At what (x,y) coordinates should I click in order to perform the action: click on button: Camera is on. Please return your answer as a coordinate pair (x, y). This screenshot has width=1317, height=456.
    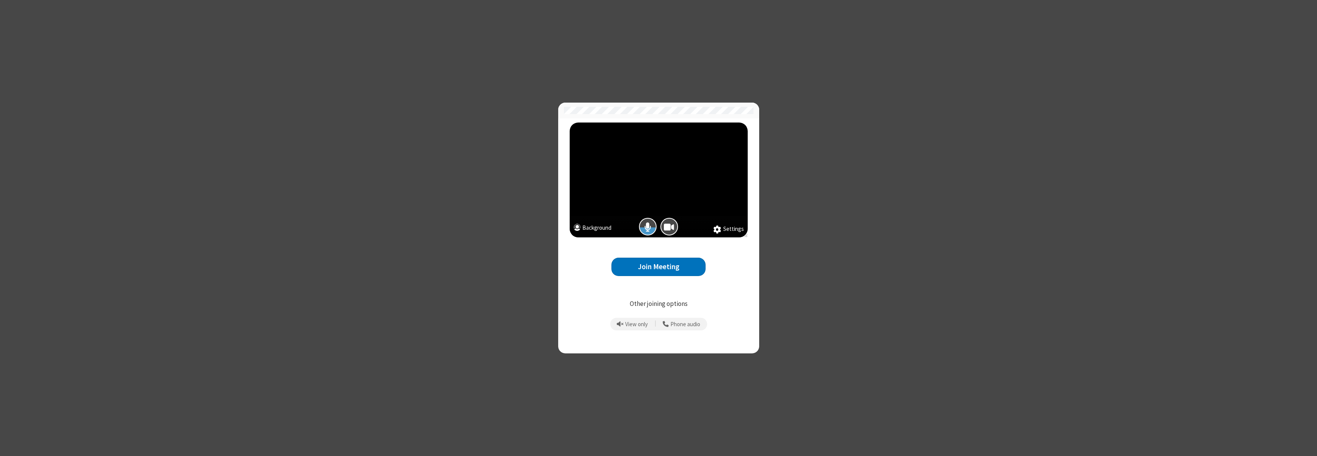
    Looking at the image, I should click on (669, 227).